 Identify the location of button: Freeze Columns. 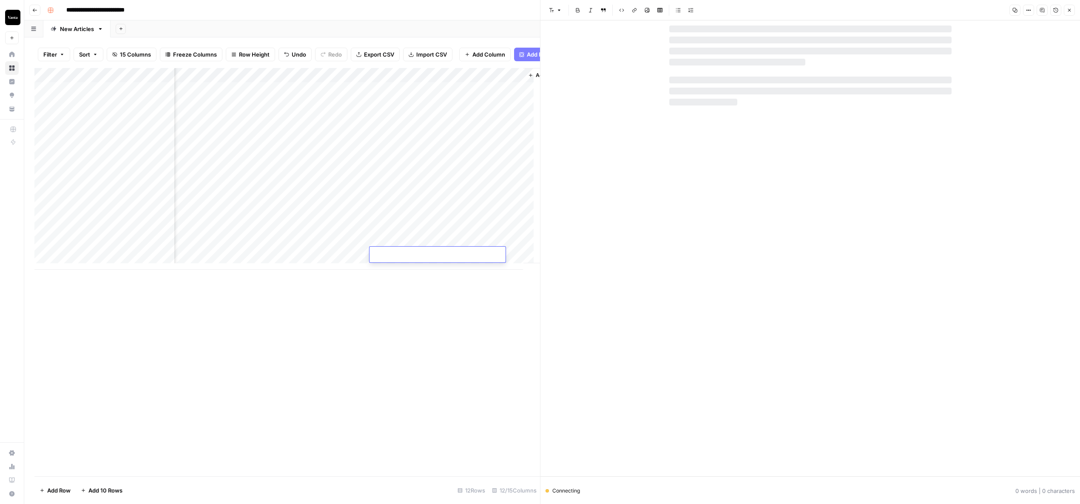
(191, 54).